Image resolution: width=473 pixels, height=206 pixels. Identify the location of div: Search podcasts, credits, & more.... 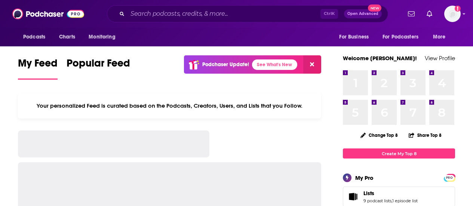
(248, 14).